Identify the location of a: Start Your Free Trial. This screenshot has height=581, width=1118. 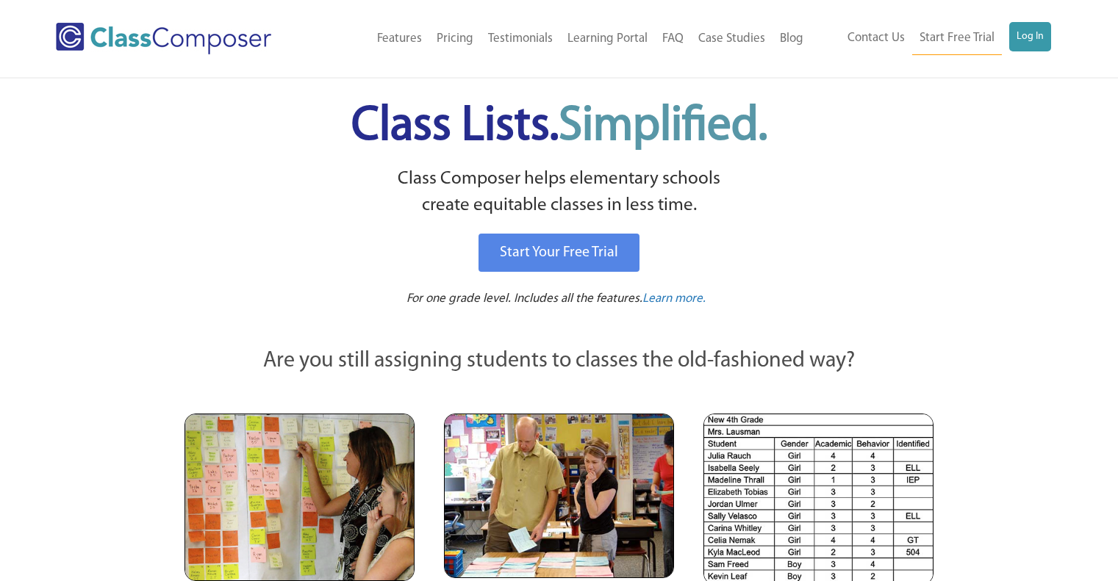
(559, 253).